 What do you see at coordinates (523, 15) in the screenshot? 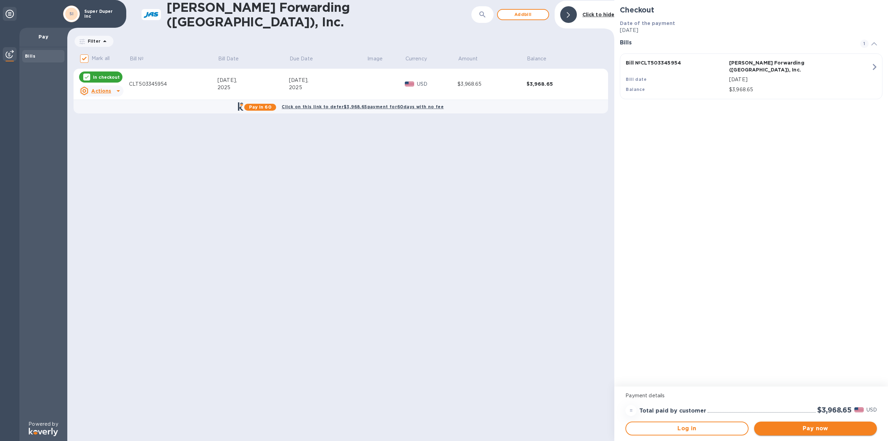
I see `button: Addbill` at bounding box center [523, 15].